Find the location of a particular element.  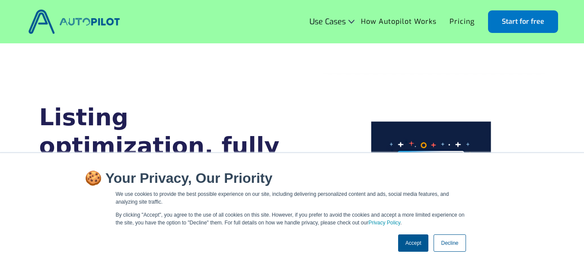

a: Pricing is located at coordinates (462, 22).